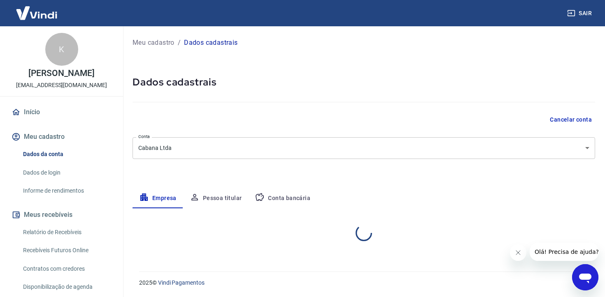  What do you see at coordinates (61, 137) in the screenshot?
I see `button: Meu cadastro` at bounding box center [61, 137].